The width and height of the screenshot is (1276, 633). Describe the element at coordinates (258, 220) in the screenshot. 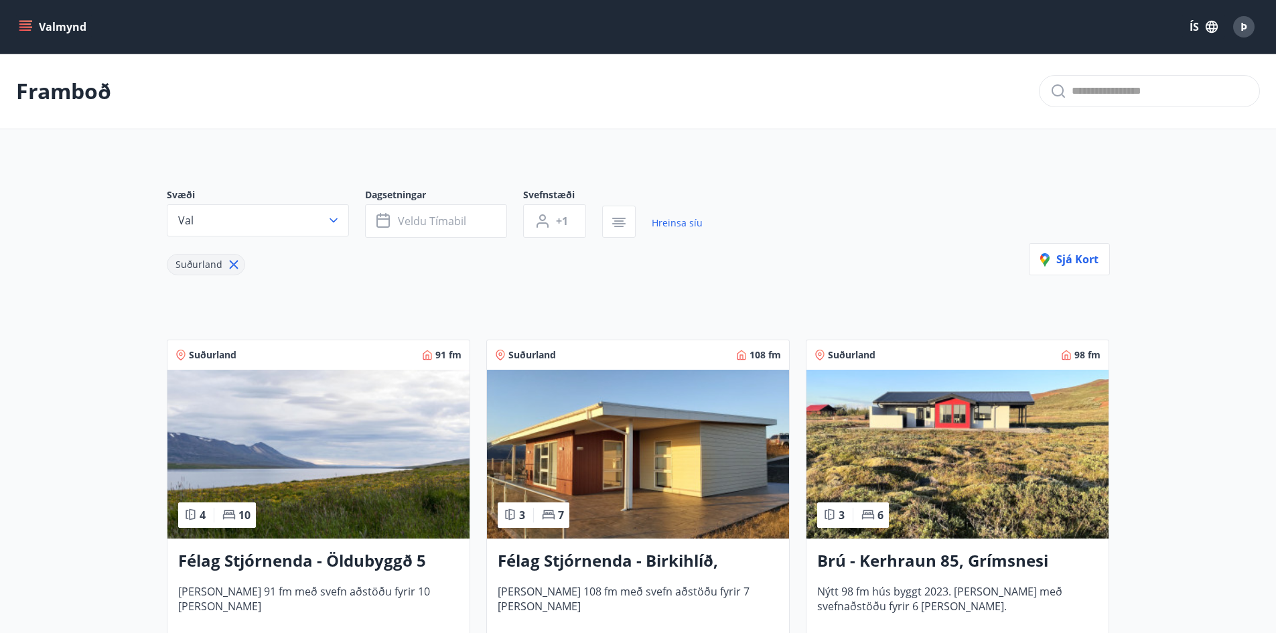

I see `button: Val` at that location.